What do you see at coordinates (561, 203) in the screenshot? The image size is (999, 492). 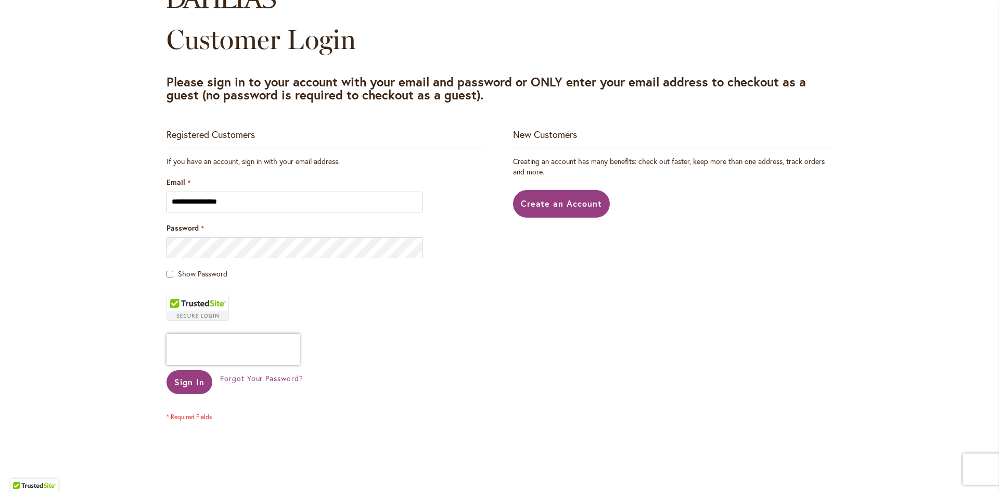 I see `span: Create an Account` at bounding box center [561, 203].